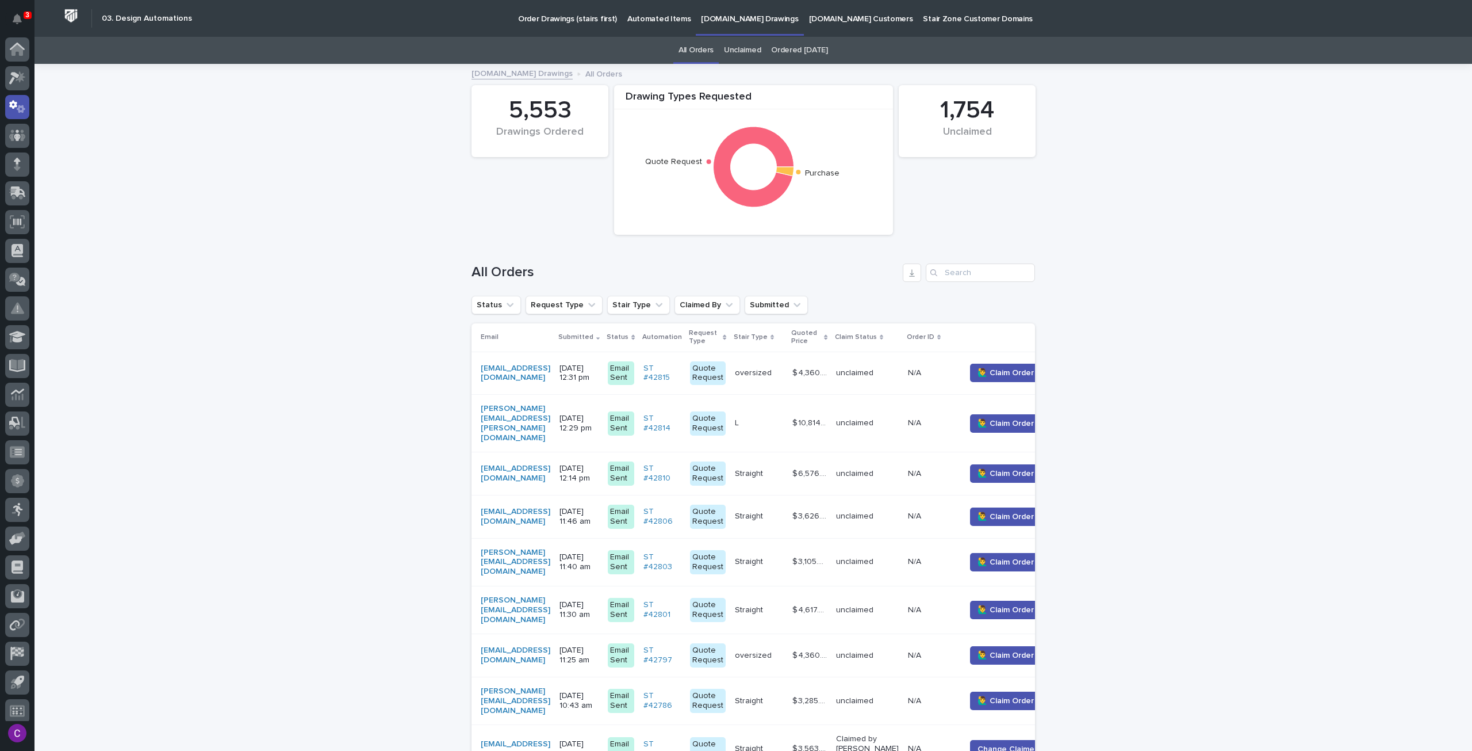 The width and height of the screenshot is (1472, 751). What do you see at coordinates (540, 110) in the screenshot?
I see `div: 5,553` at bounding box center [540, 110].